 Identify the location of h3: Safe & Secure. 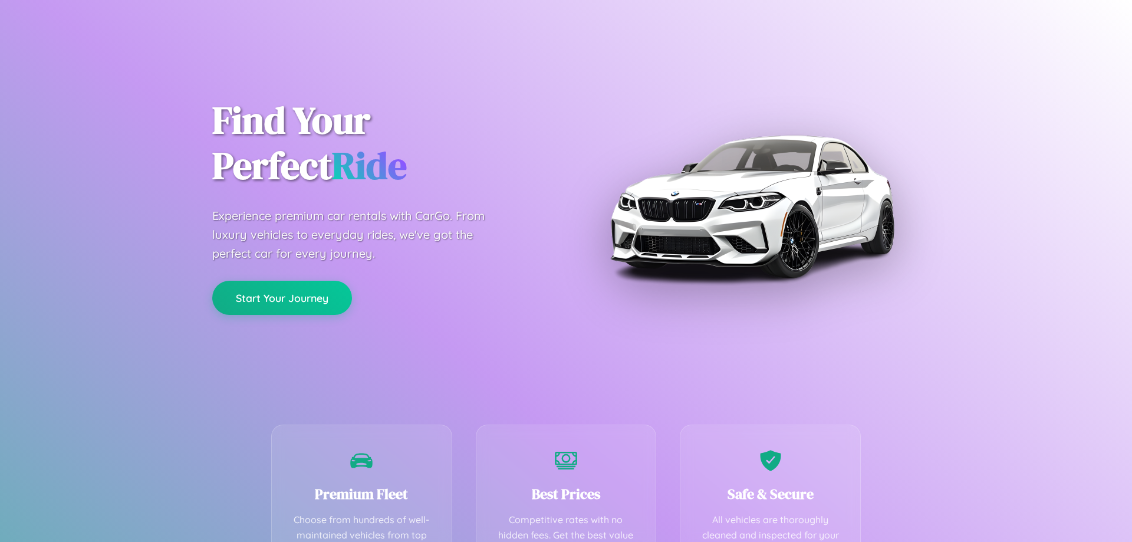
(770, 494).